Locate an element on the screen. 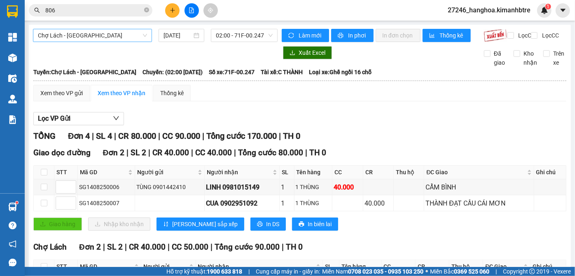 This screenshot has width=575, height=276. span: CC 40.000 is located at coordinates (213, 152).